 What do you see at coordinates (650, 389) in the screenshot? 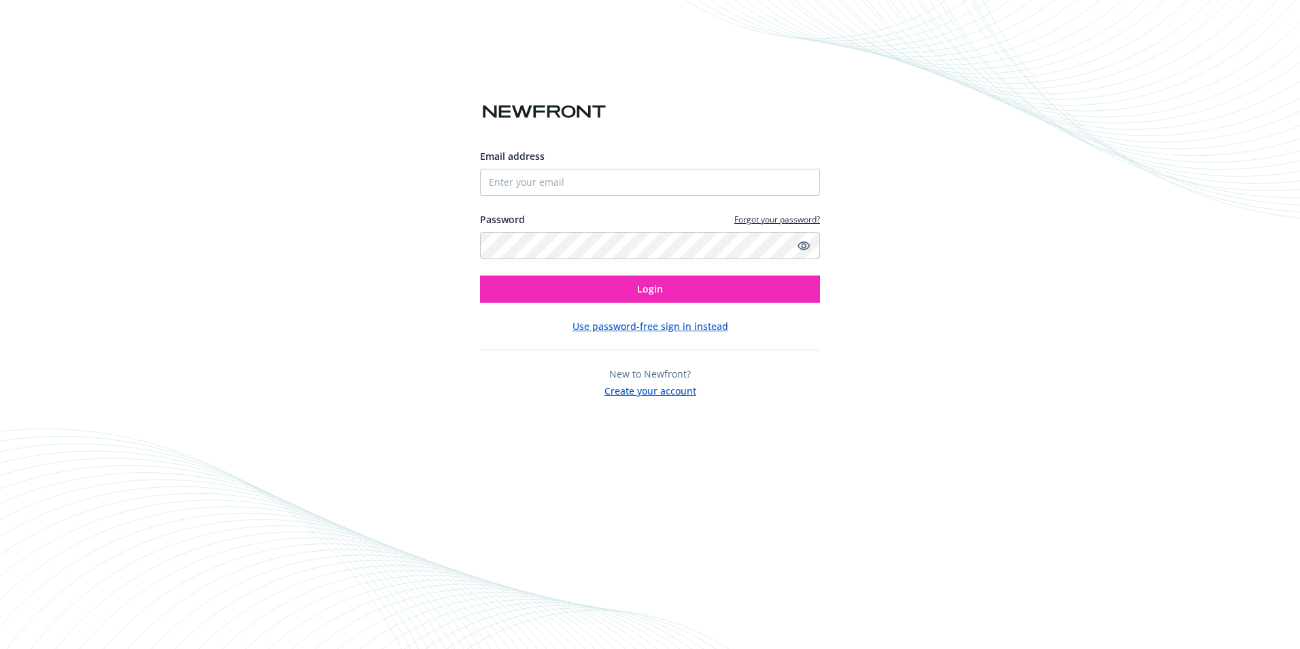
I see `button: Create your account` at bounding box center [650, 389].